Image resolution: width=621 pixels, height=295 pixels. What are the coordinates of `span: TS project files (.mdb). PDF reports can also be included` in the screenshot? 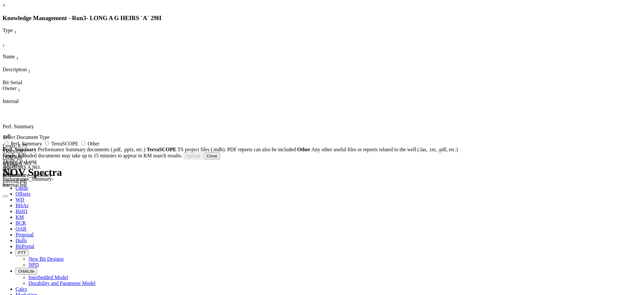 It's located at (237, 149).